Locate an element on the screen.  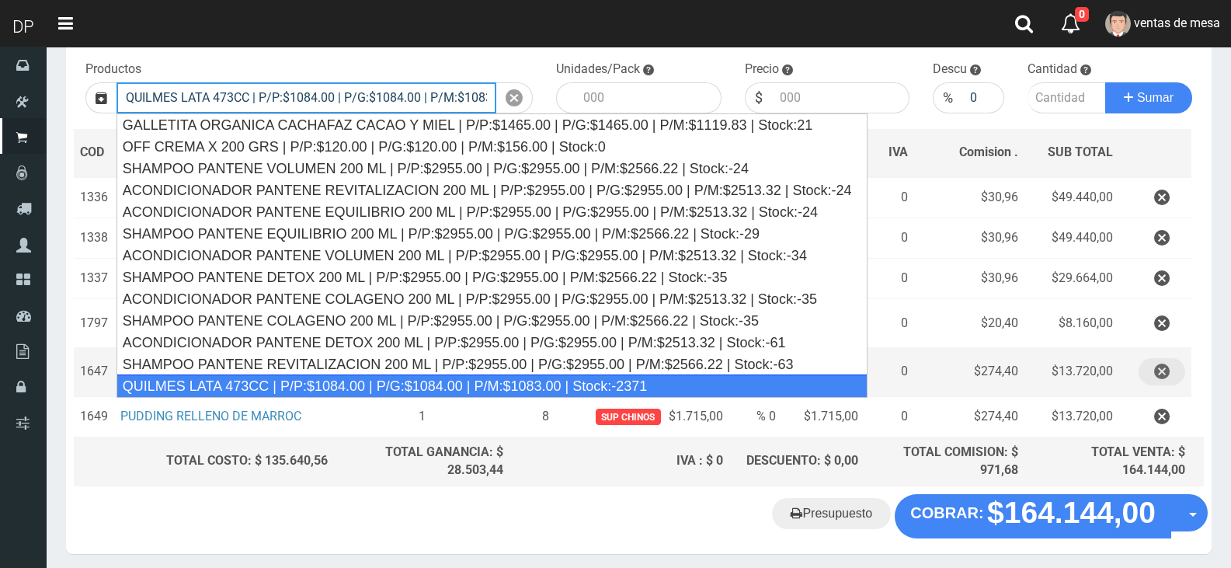
td: 1647 is located at coordinates (94, 372).